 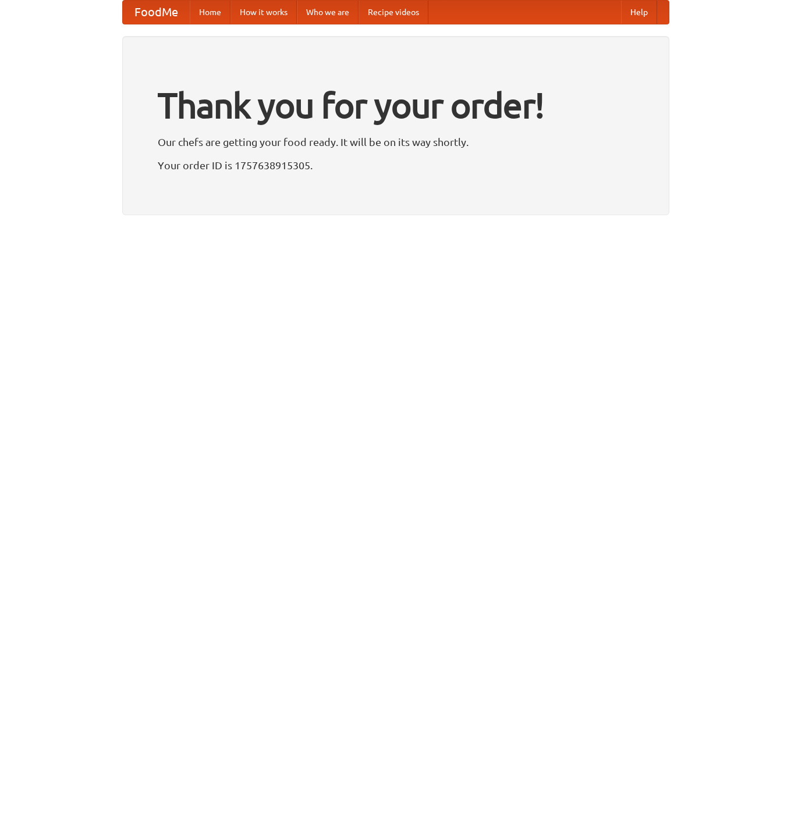 What do you see at coordinates (328, 12) in the screenshot?
I see `a: Who we are` at bounding box center [328, 12].